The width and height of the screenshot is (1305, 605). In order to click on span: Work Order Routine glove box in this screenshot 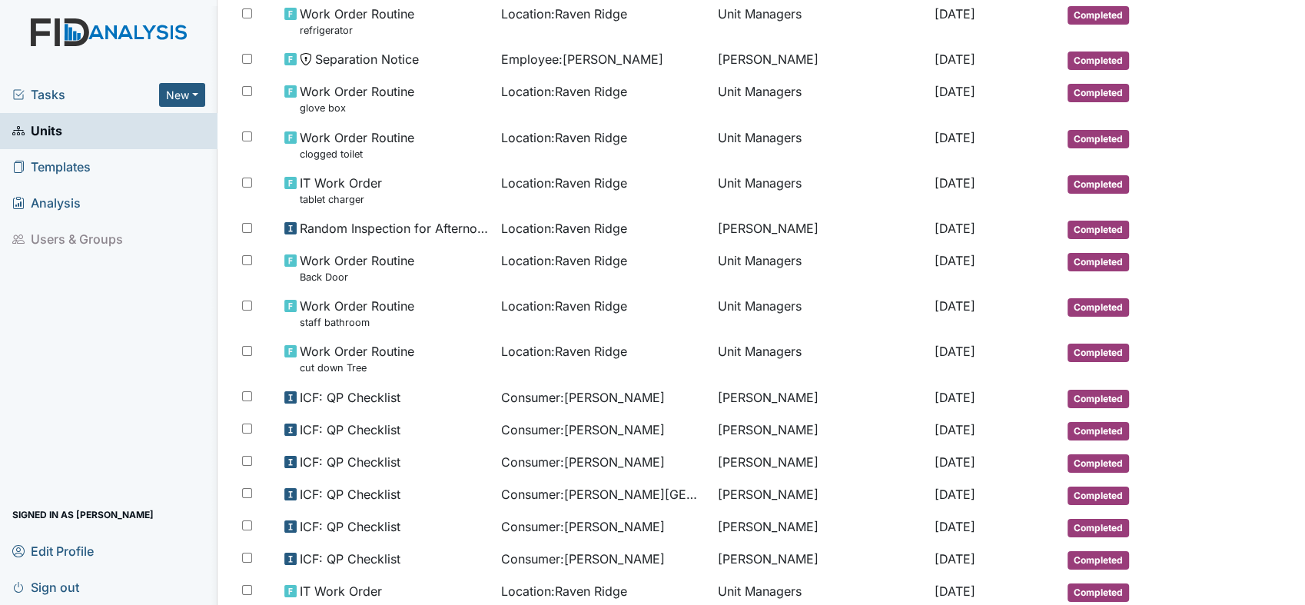, I will do `click(357, 98)`.